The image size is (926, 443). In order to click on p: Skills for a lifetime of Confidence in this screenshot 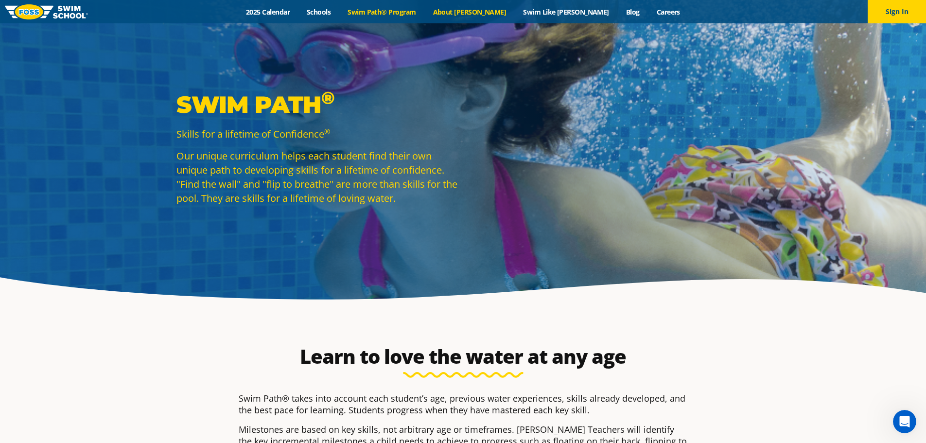, I will do `click(317, 134)`.